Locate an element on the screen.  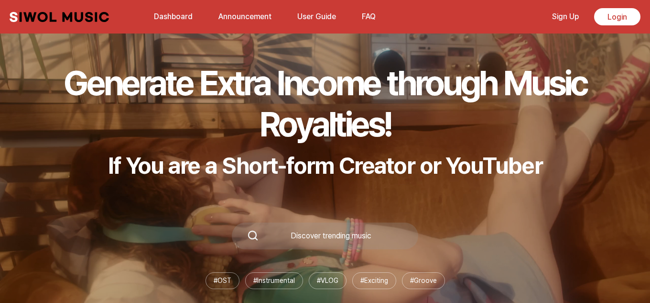
button: FAQ is located at coordinates (369, 17).